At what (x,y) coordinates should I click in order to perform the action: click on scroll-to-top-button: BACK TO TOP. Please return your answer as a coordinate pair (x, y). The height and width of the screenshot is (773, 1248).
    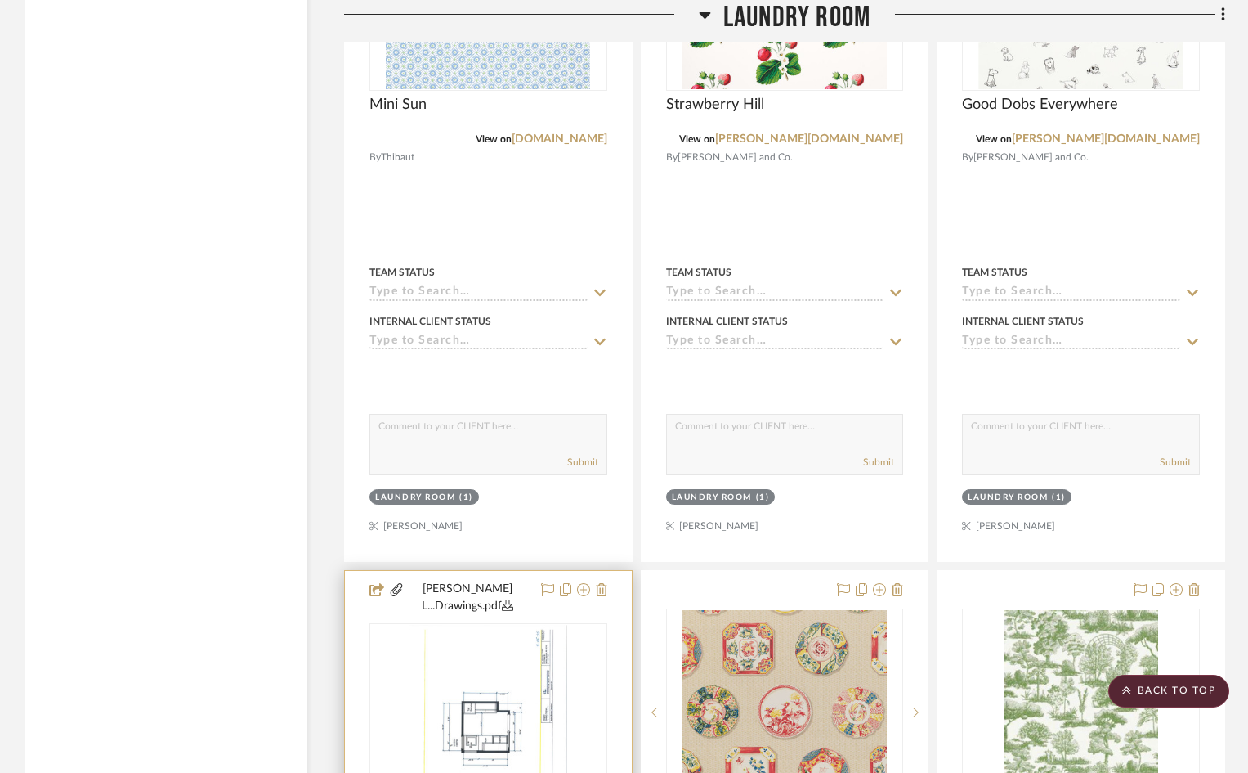
    Looking at the image, I should click on (1169, 691).